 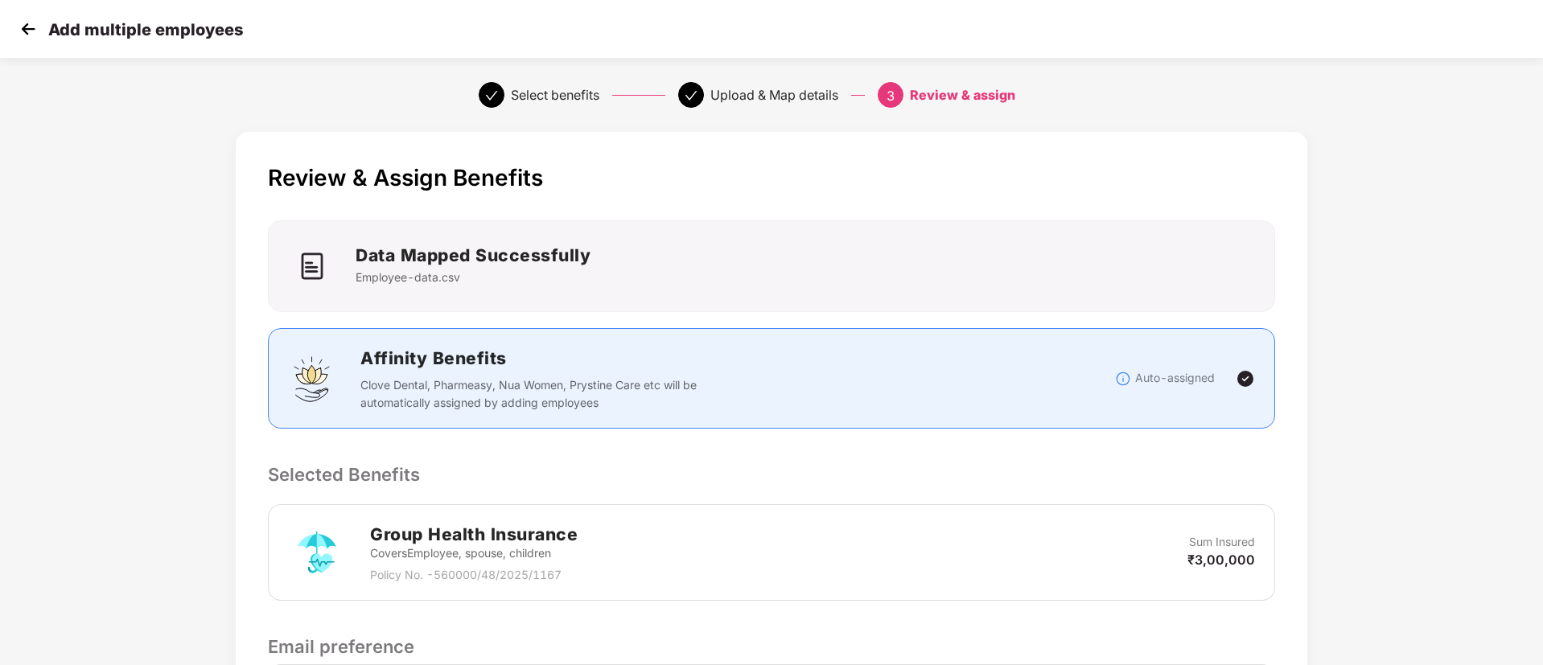 What do you see at coordinates (555, 95) in the screenshot?
I see `div: Select benefits` at bounding box center [555, 95].